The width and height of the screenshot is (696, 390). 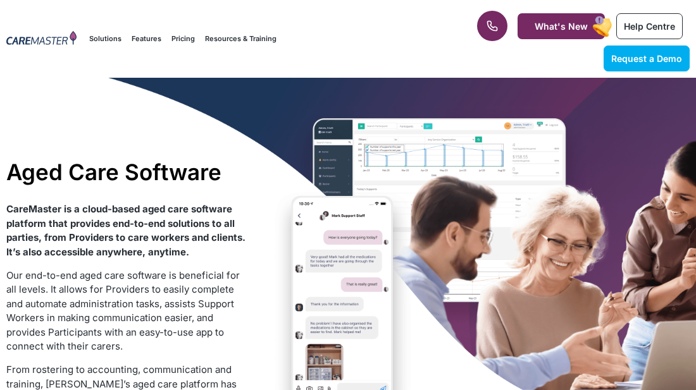 I want to click on strong: CareMaster is a cloud-based aged care software platform that provides end-to-end solutions to all..., so click(x=126, y=230).